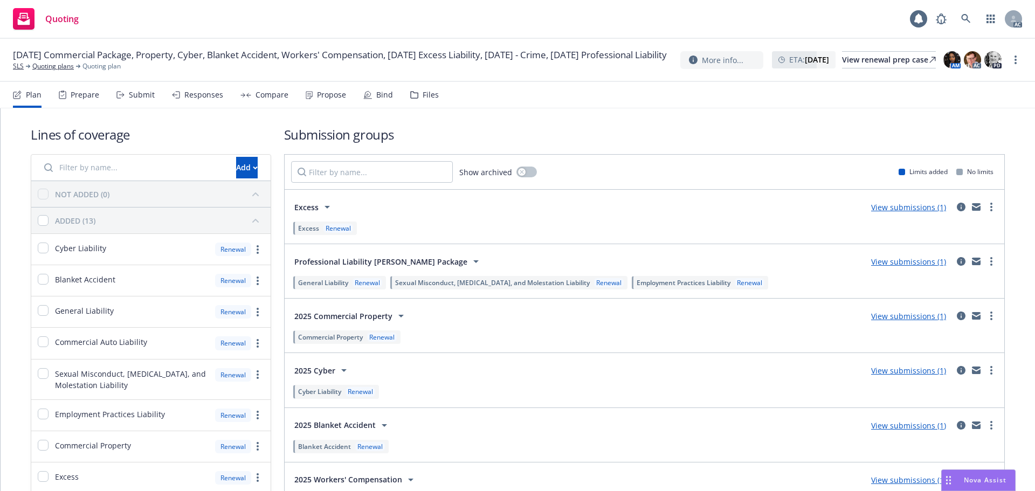 Image resolution: width=1035 pixels, height=491 pixels. I want to click on div: Responses, so click(204, 95).